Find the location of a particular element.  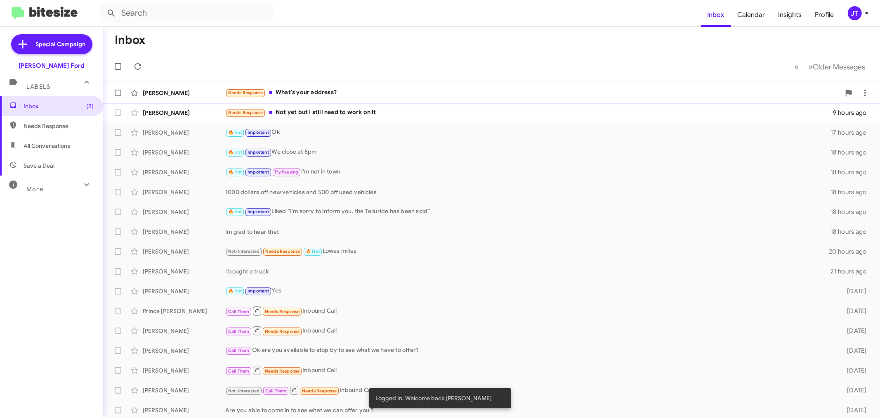

div: 17 hours ago is located at coordinates (852, 133).